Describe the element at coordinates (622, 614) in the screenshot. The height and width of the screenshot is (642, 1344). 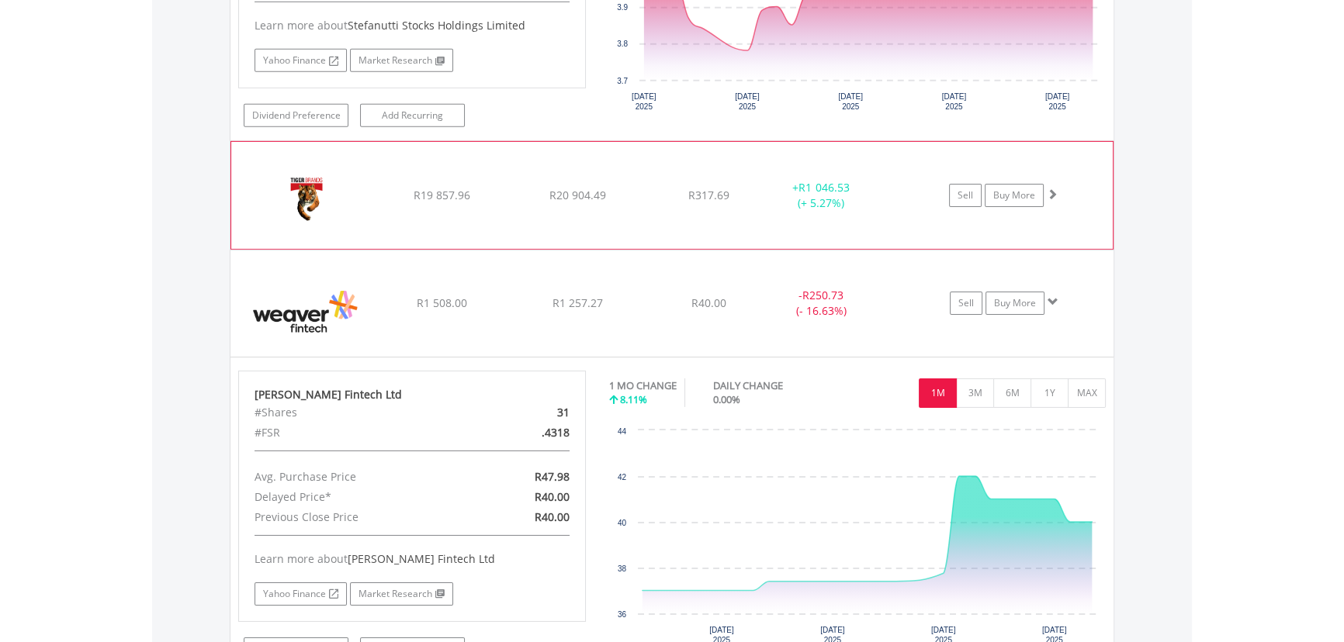
I see `text: 36` at that location.